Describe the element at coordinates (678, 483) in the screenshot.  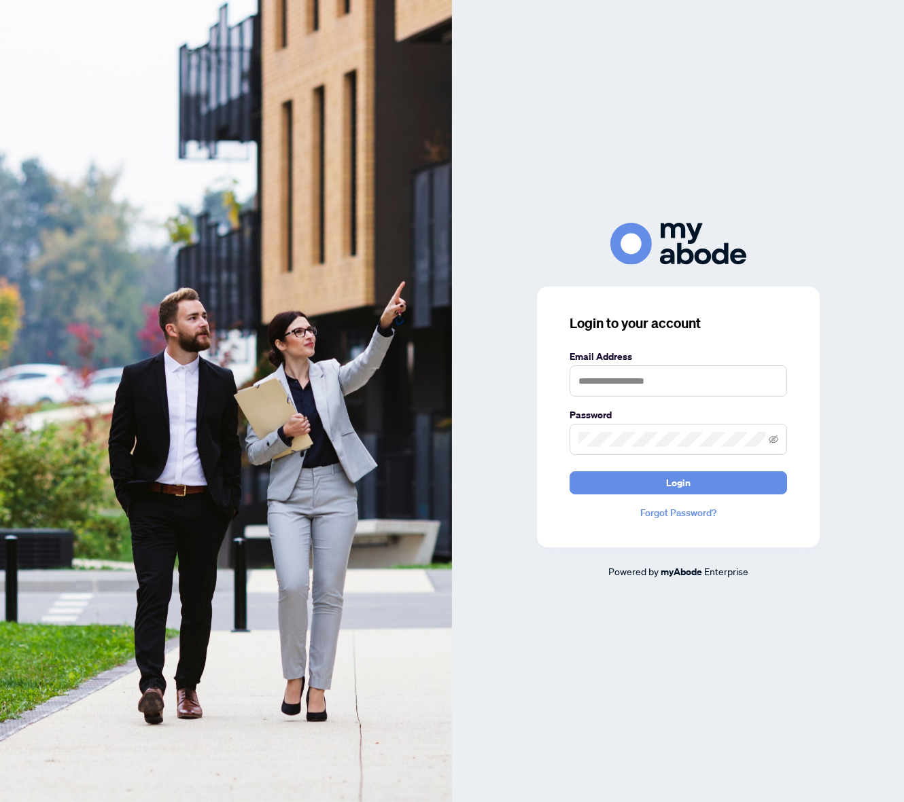
I see `span: Login` at that location.